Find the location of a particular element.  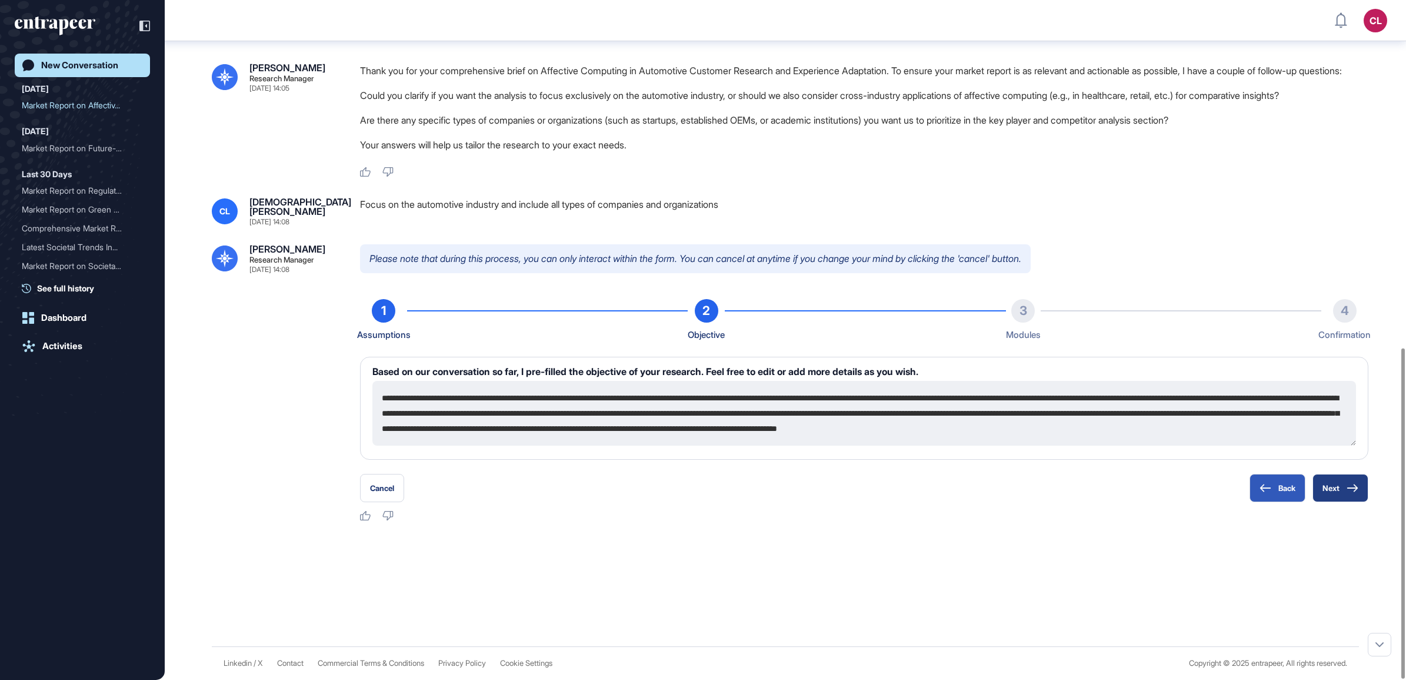

div: Market Report on Green So... is located at coordinates (78, 209).